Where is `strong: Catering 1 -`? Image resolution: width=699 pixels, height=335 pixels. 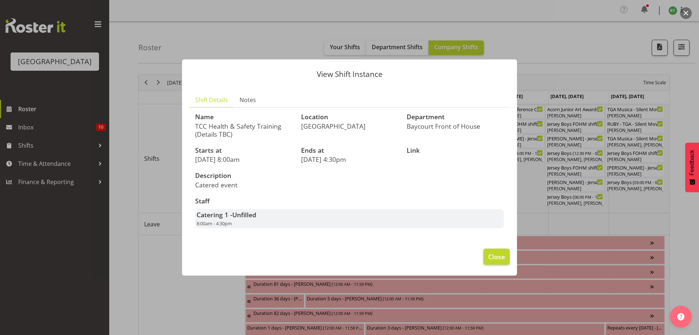
strong: Catering 1 - is located at coordinates (227, 215).